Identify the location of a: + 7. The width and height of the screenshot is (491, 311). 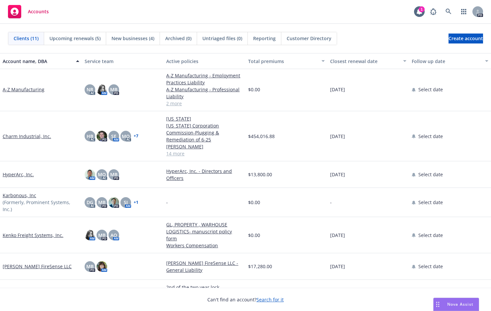
(136, 136).